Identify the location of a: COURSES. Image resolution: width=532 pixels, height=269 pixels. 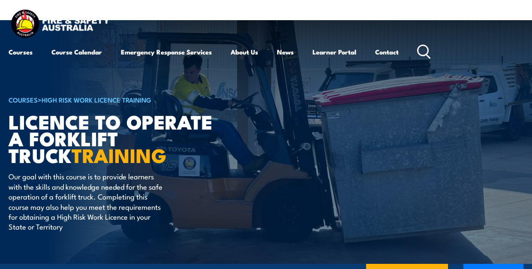
(23, 99).